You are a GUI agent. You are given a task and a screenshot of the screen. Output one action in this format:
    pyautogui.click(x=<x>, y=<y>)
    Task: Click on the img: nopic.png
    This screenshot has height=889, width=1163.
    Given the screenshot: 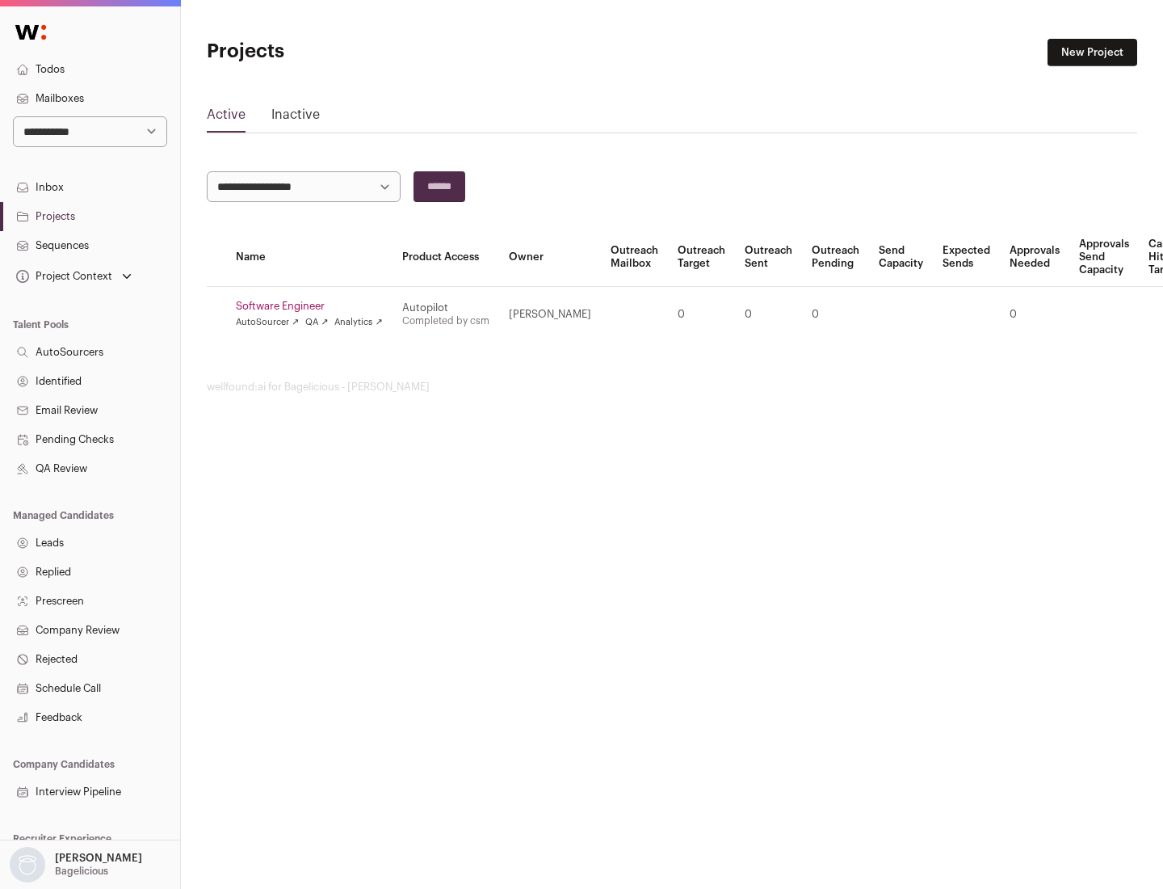 What is the action you would take?
    pyautogui.click(x=27, y=864)
    